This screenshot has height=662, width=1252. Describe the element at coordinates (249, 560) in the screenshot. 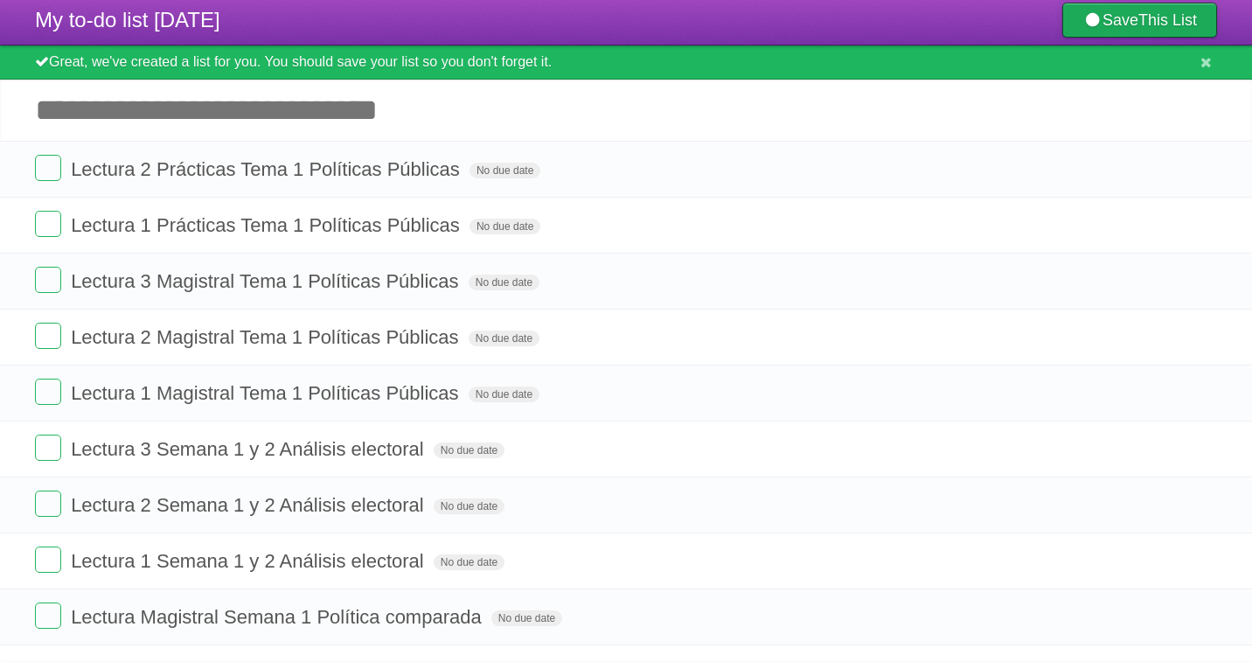

I see `span: Lectura 1 Semana 1 y 2 Análisis electoral` at that location.